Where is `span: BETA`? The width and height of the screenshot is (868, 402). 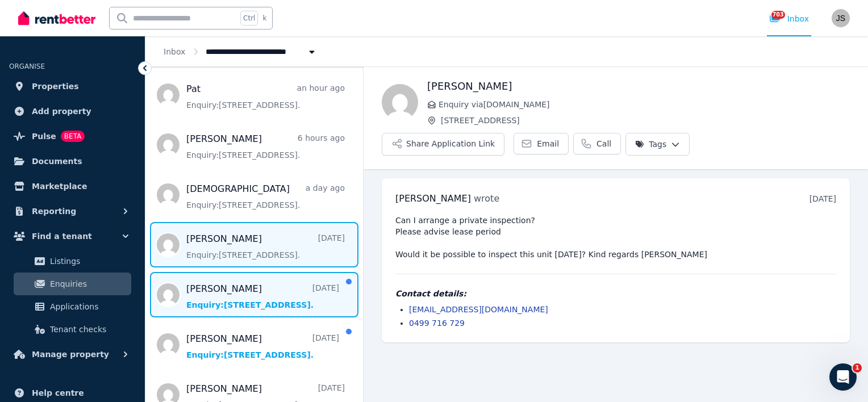
span: BETA is located at coordinates (73, 136).